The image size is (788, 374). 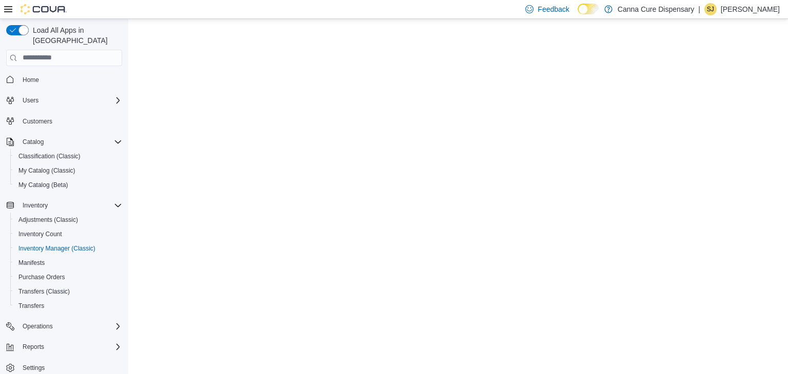 I want to click on button: Inventory Count, so click(x=68, y=234).